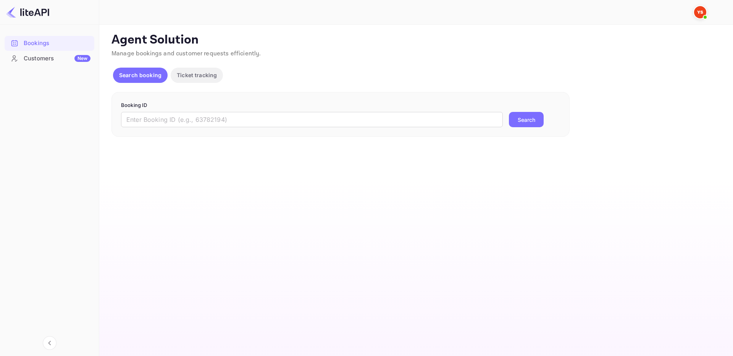 The height and width of the screenshot is (356, 733). I want to click on div: CustomersNew, so click(49, 58).